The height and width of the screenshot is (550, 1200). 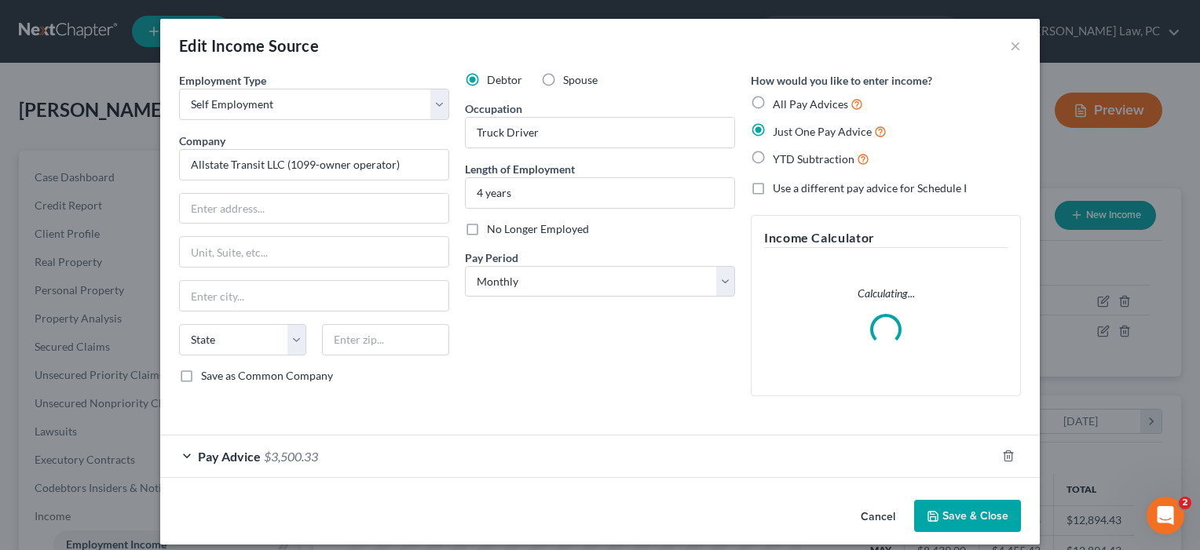 I want to click on input: Enter city..., so click(x=314, y=296).